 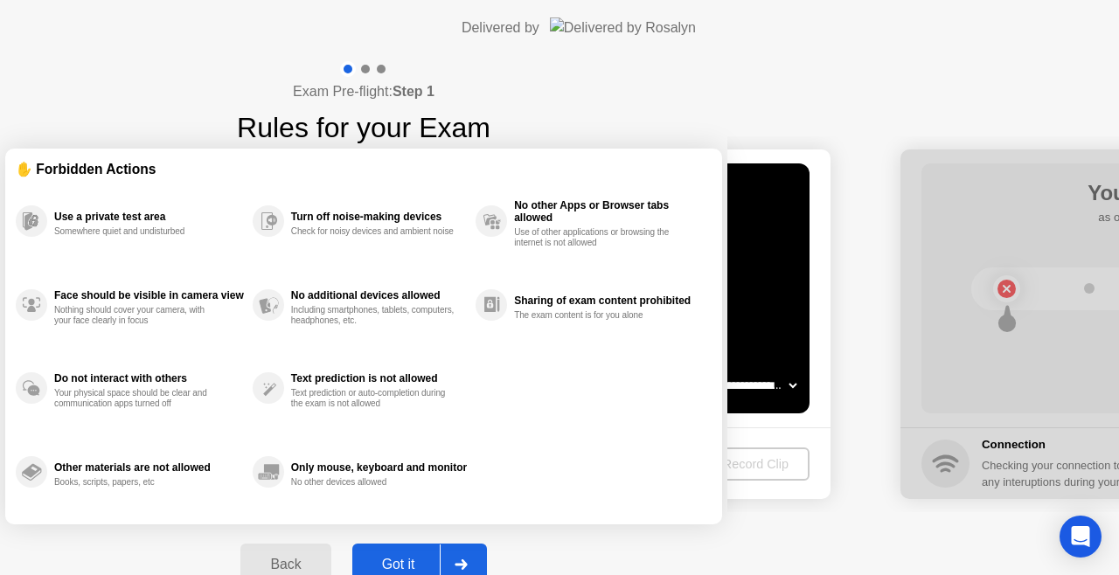 I want to click on div: Do not interact with others, so click(x=149, y=379).